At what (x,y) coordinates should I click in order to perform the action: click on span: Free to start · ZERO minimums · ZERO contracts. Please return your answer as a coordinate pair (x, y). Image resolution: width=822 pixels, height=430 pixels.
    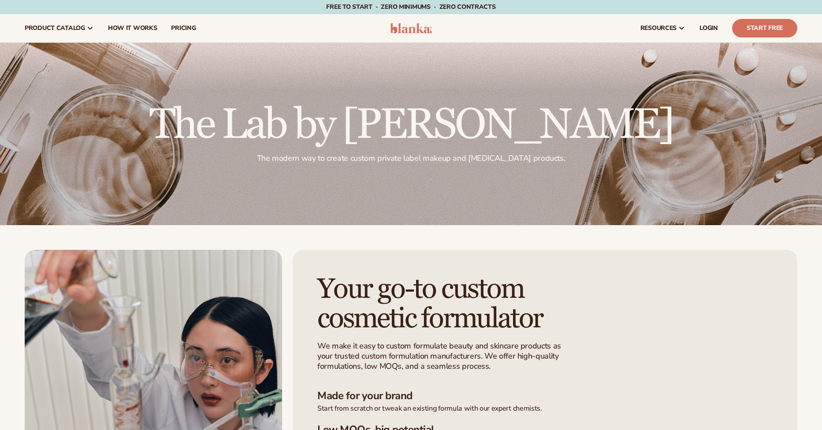
    Looking at the image, I should click on (411, 7).